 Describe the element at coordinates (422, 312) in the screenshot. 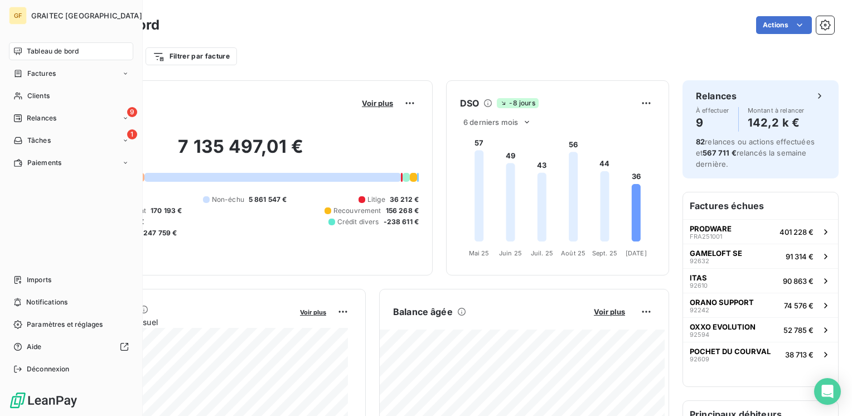

I see `h6: Balance âgée` at that location.